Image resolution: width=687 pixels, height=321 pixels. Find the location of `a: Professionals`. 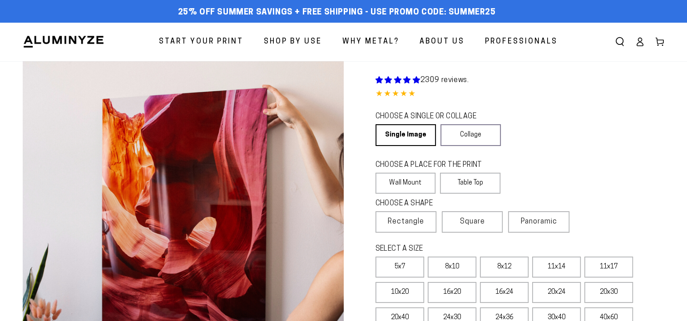

a: Professionals is located at coordinates (521, 42).